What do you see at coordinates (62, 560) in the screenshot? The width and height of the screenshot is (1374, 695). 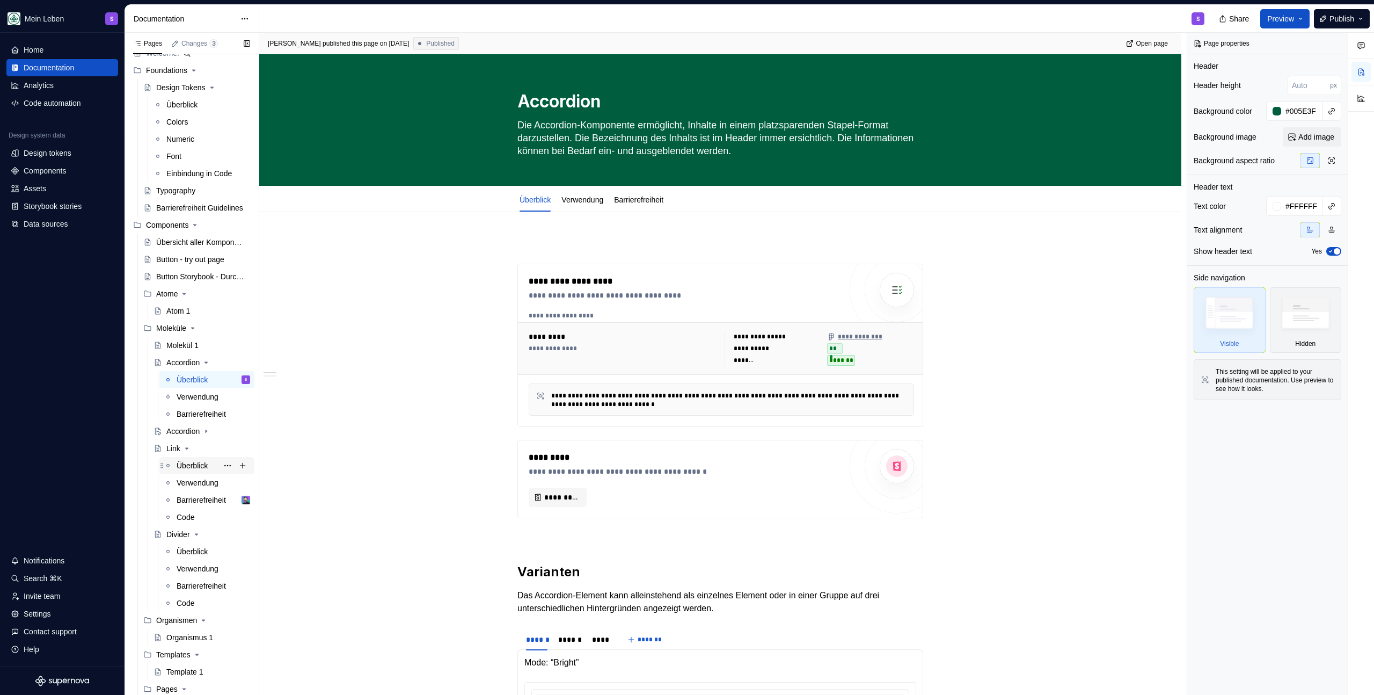 I see `button: Notifications` at bounding box center [62, 560].